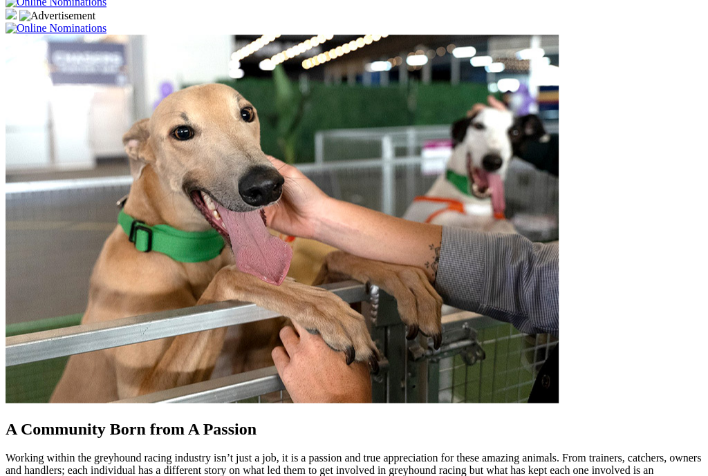 This screenshot has width=708, height=476. I want to click on img: Westy_Cropped.jpg, so click(282, 218).